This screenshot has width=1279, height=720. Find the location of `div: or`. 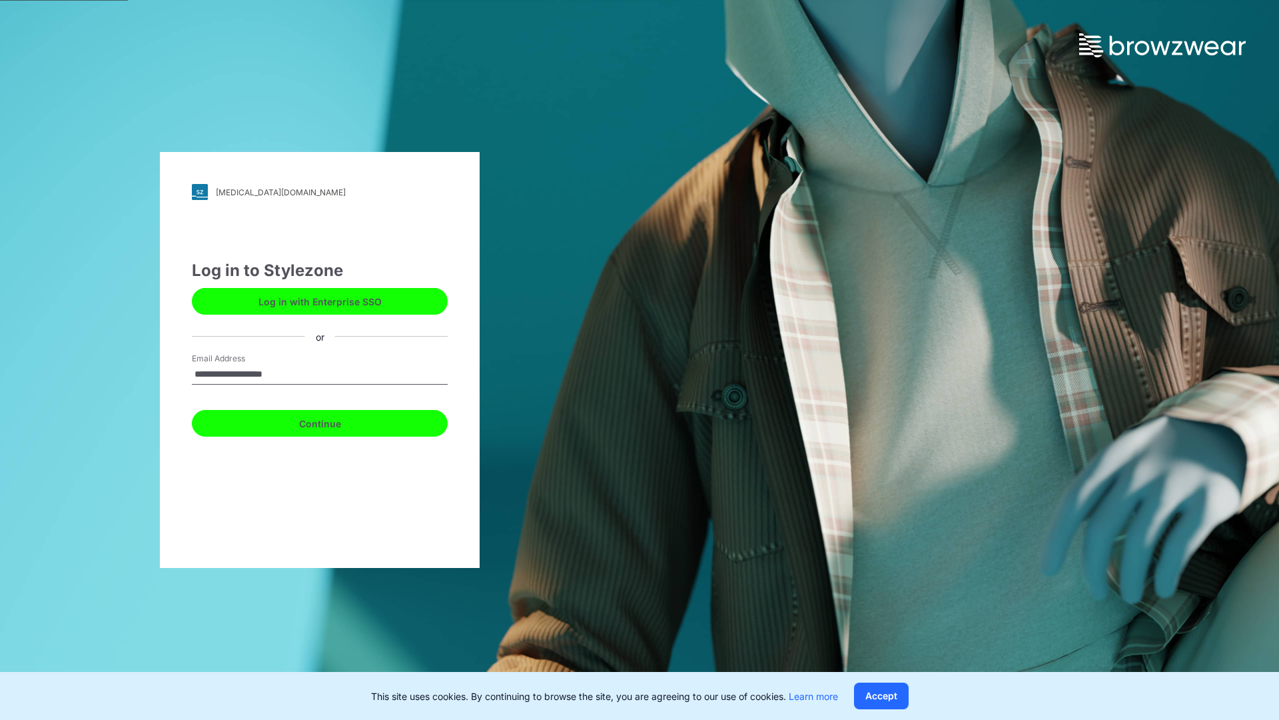

div: or is located at coordinates (320, 336).